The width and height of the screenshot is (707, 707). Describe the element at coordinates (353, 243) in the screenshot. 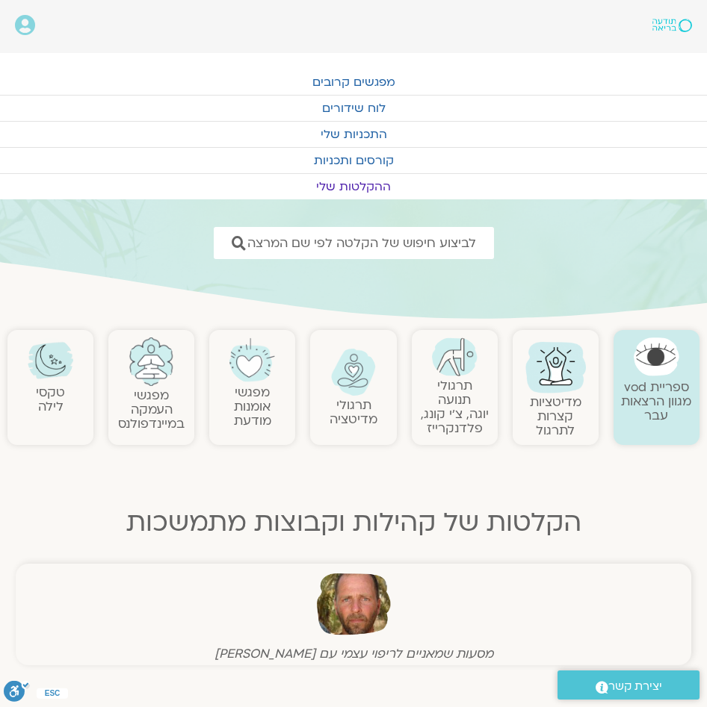

I see `a: לביצוע חיפוש של הקלטה לפי שם המרצה` at that location.